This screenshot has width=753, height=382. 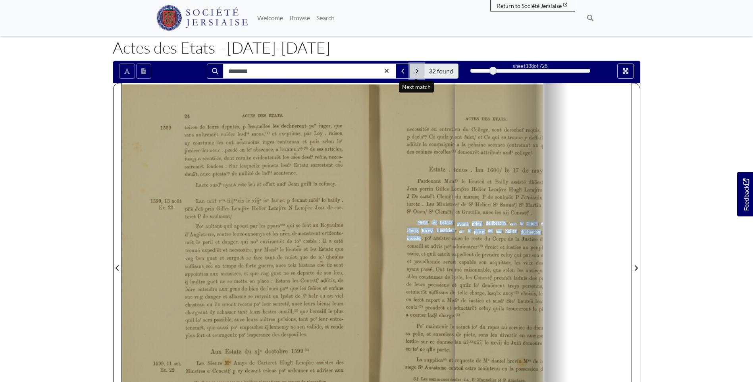 What do you see at coordinates (215, 71) in the screenshot?
I see `button: Search` at bounding box center [215, 71].